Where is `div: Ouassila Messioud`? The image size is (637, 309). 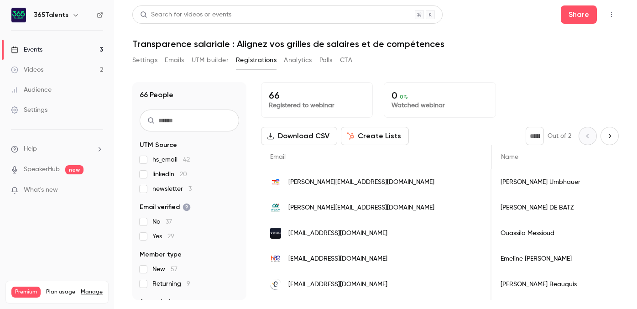 div: Ouassila Messioud is located at coordinates (556, 233).